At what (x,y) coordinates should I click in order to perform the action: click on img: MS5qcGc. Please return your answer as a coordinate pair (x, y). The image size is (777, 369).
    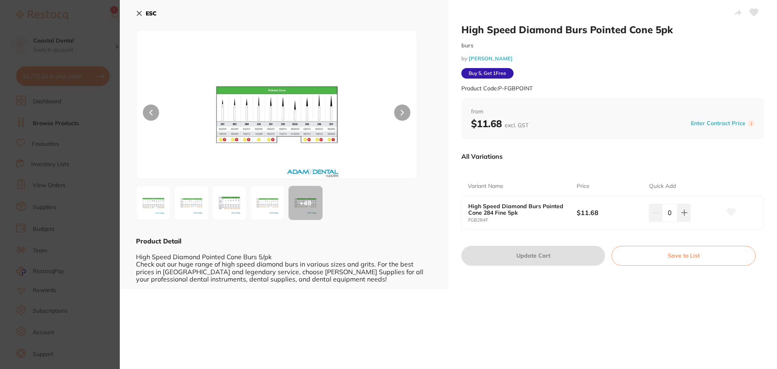
    Looking at the image, I should click on (268, 203).